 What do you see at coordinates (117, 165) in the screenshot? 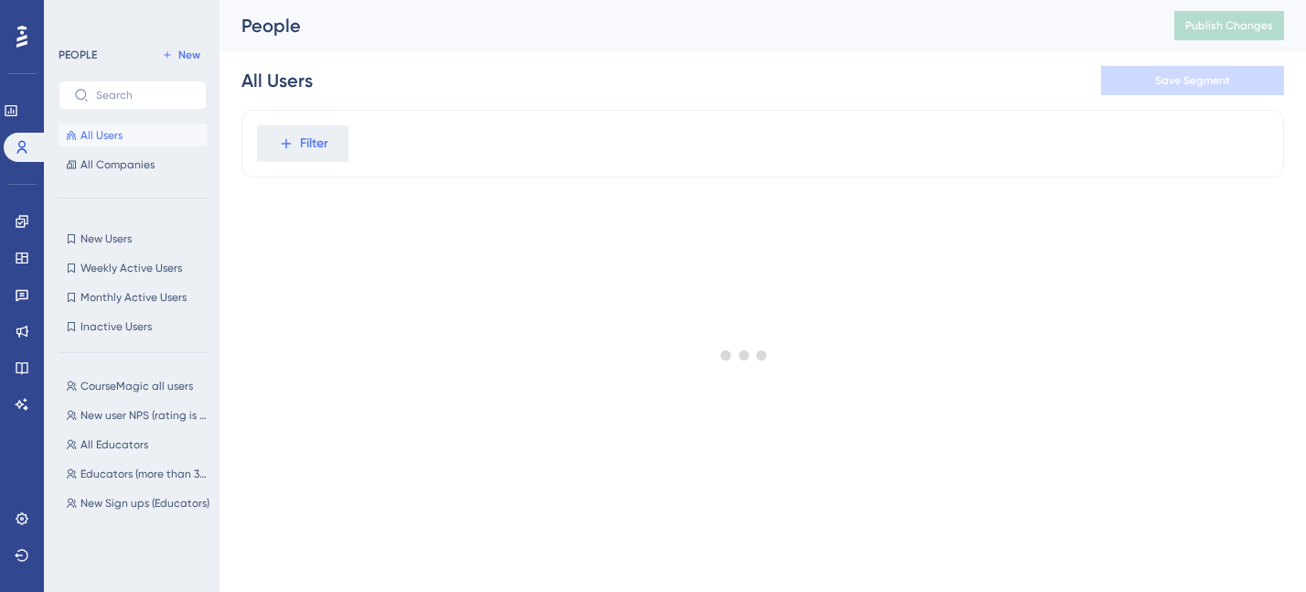
I see `span: All Companies` at bounding box center [117, 165].